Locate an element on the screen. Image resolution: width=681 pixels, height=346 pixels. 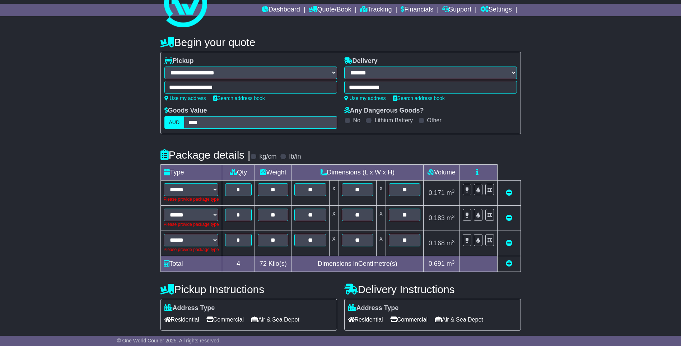
label: AUD is located at coordinates (175, 122).